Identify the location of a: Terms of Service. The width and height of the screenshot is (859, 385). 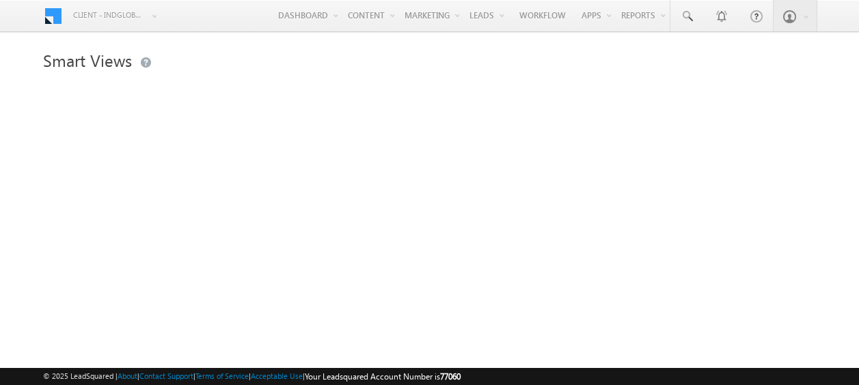
(222, 376).